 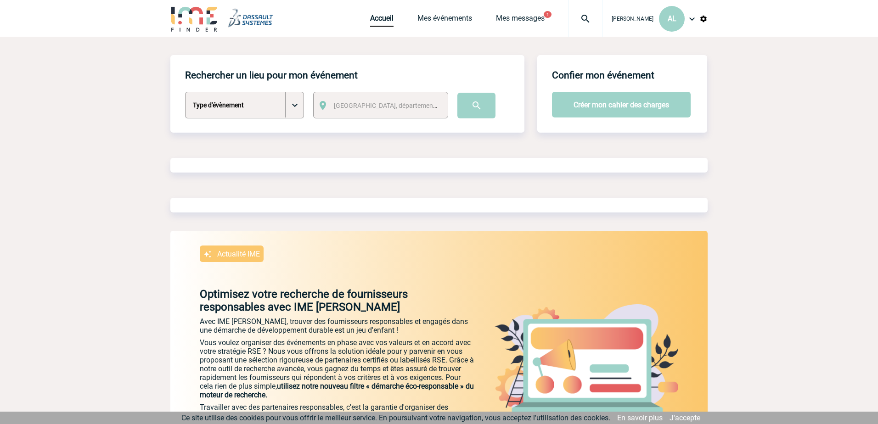 I want to click on p: Vous voulez organiser des événements en phase avec vos valeurs et en accord avec votre stratégie ..., so click(x=338, y=369).